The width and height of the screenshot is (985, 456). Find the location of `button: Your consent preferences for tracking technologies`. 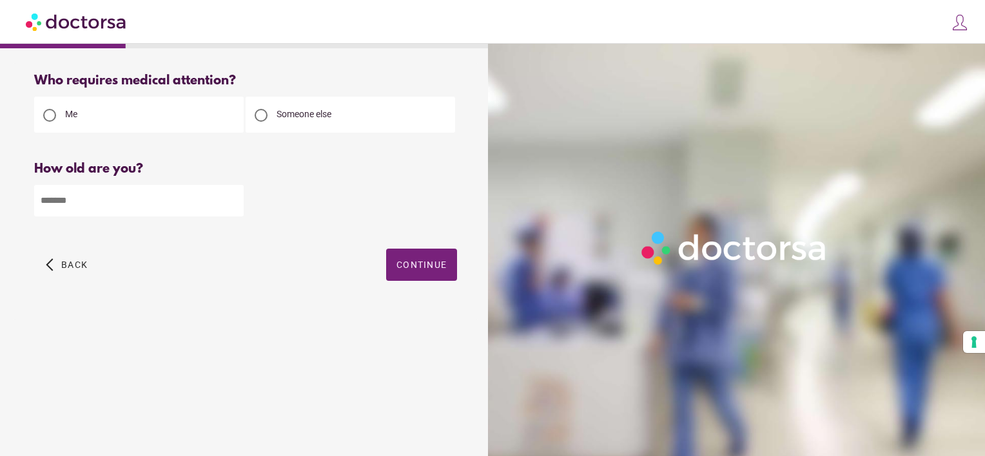

button: Your consent preferences for tracking technologies is located at coordinates (974, 342).